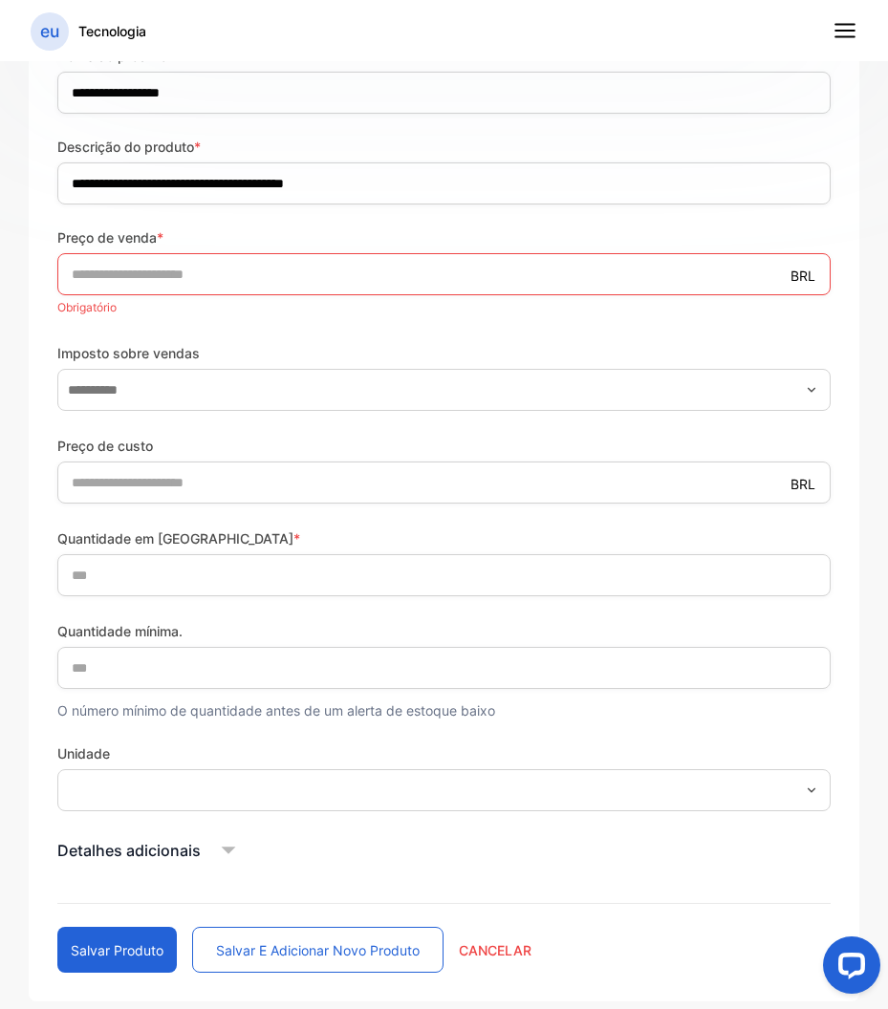 This screenshot has width=888, height=1009. I want to click on label: Unidade, so click(443, 753).